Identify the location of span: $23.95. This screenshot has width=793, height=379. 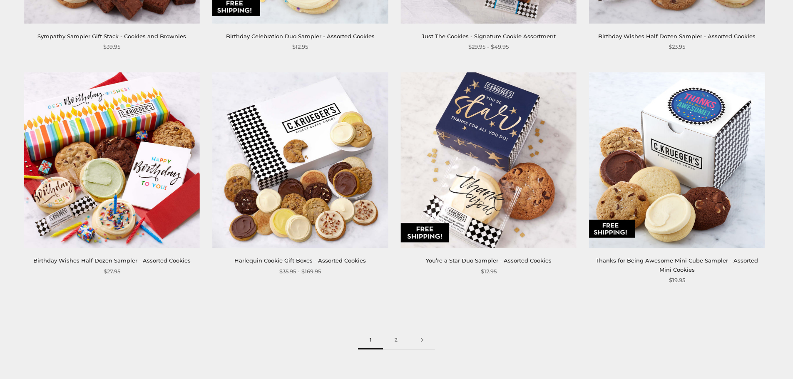
(677, 47).